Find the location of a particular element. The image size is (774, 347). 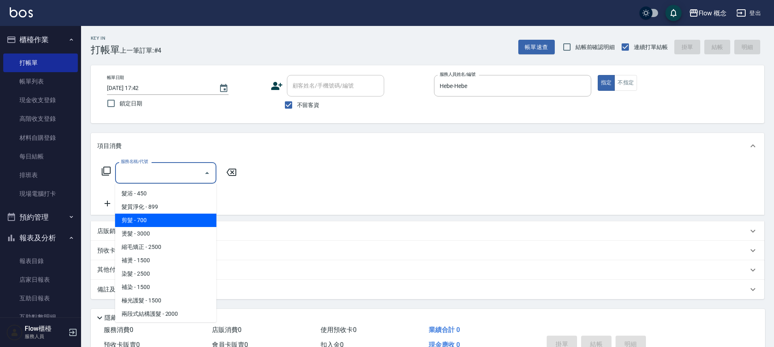

span: 凡洛絲三段式護髮 - 2500 is located at coordinates (166, 327).